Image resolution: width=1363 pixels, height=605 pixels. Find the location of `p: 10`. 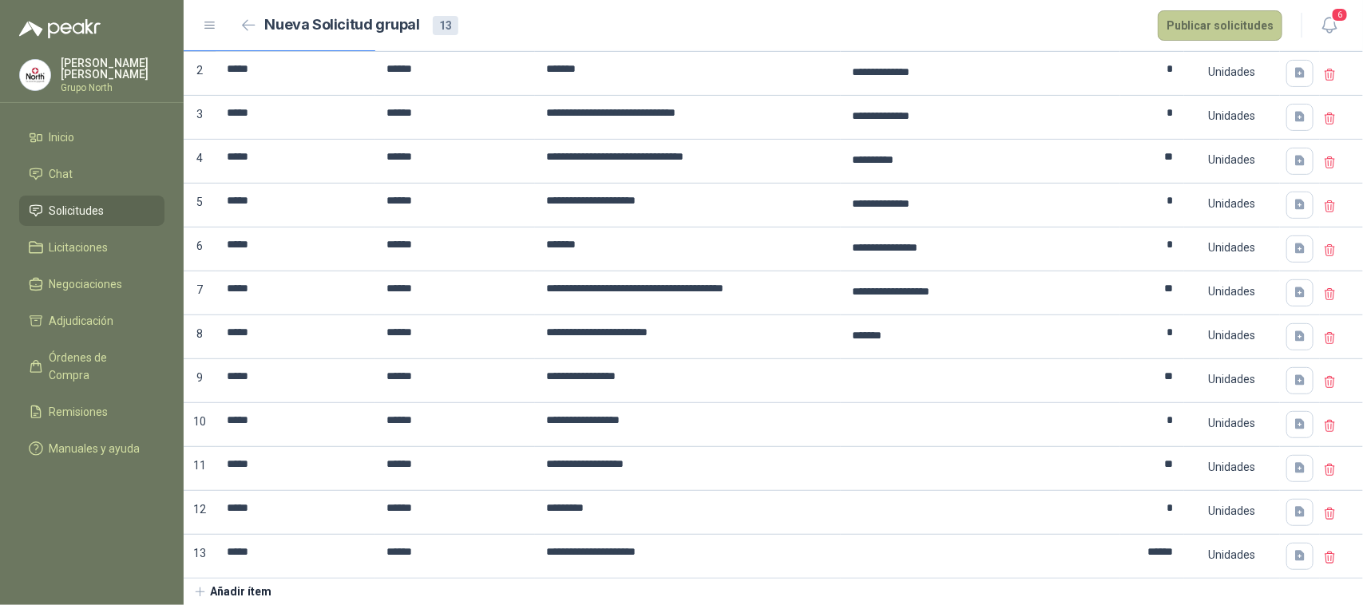

p: 10 is located at coordinates (200, 425).